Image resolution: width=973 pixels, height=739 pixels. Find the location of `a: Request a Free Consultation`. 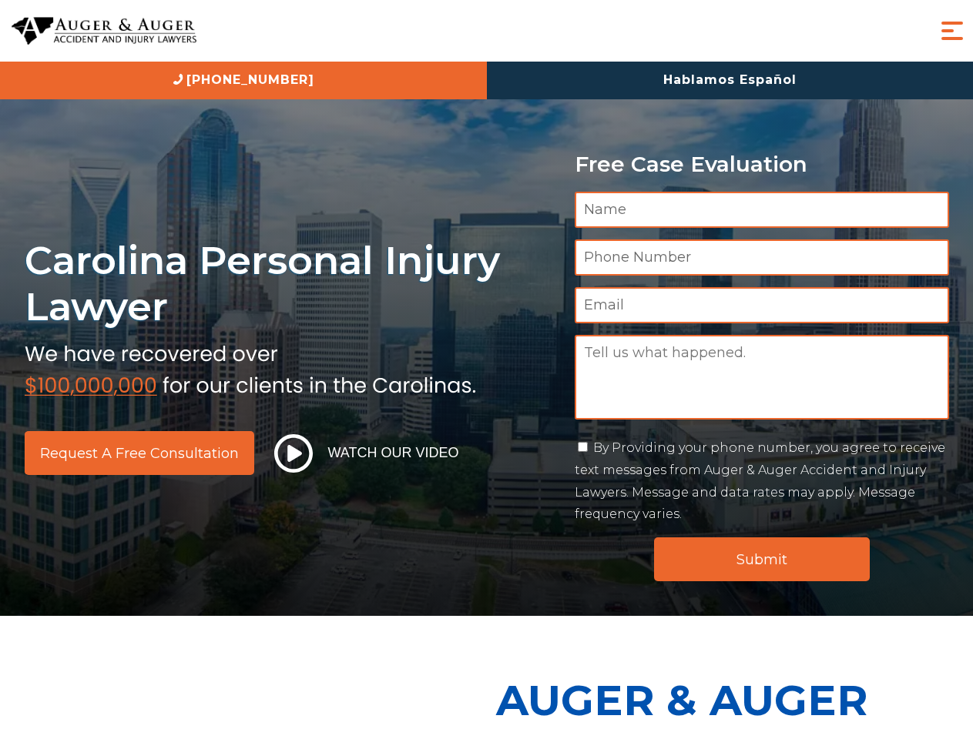

a: Request a Free Consultation is located at coordinates (139, 453).